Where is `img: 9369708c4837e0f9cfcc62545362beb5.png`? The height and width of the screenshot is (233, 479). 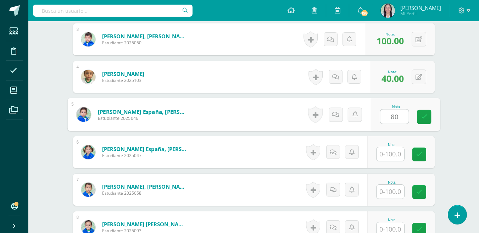 img: 9369708c4837e0f9cfcc62545362beb5.png is located at coordinates (388, 11).